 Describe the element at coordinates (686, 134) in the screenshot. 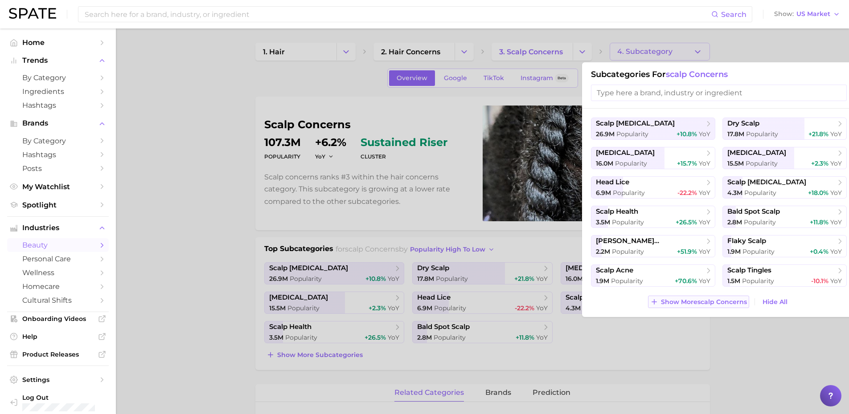

I see `span: +10.8%` at that location.